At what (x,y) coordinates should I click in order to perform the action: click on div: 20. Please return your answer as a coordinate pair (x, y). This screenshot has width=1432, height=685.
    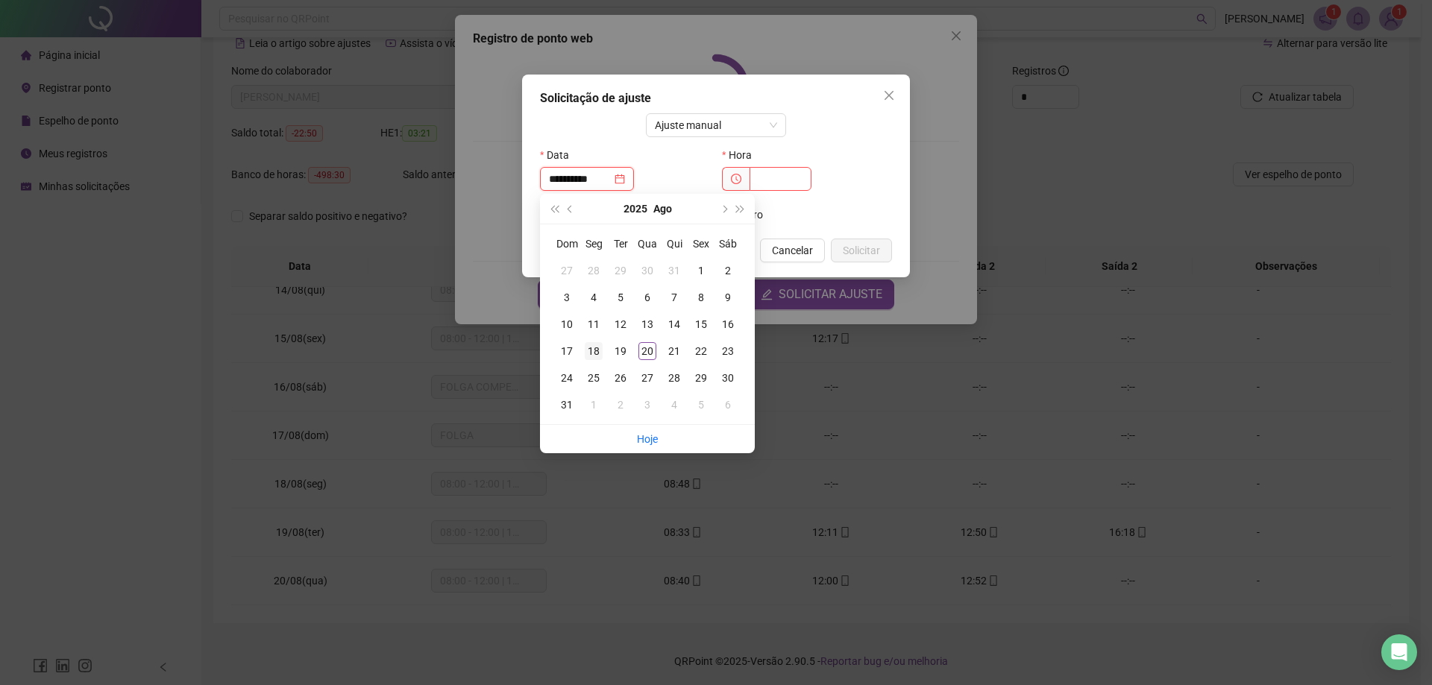
    Looking at the image, I should click on (647, 351).